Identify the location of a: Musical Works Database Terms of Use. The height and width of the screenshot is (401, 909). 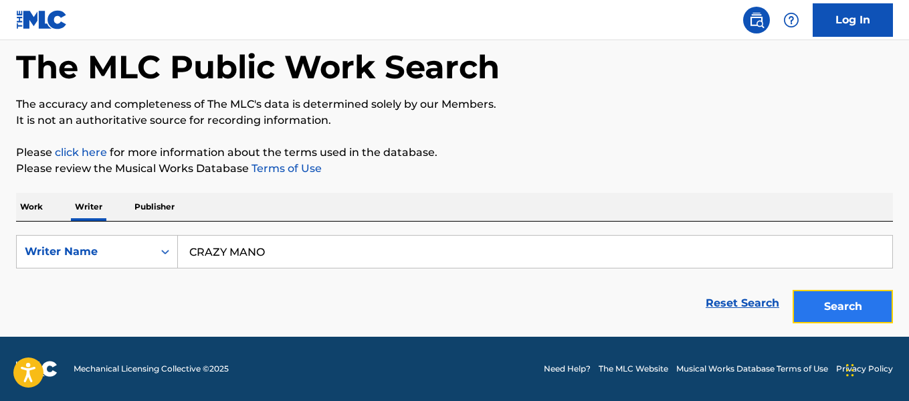
(752, 369).